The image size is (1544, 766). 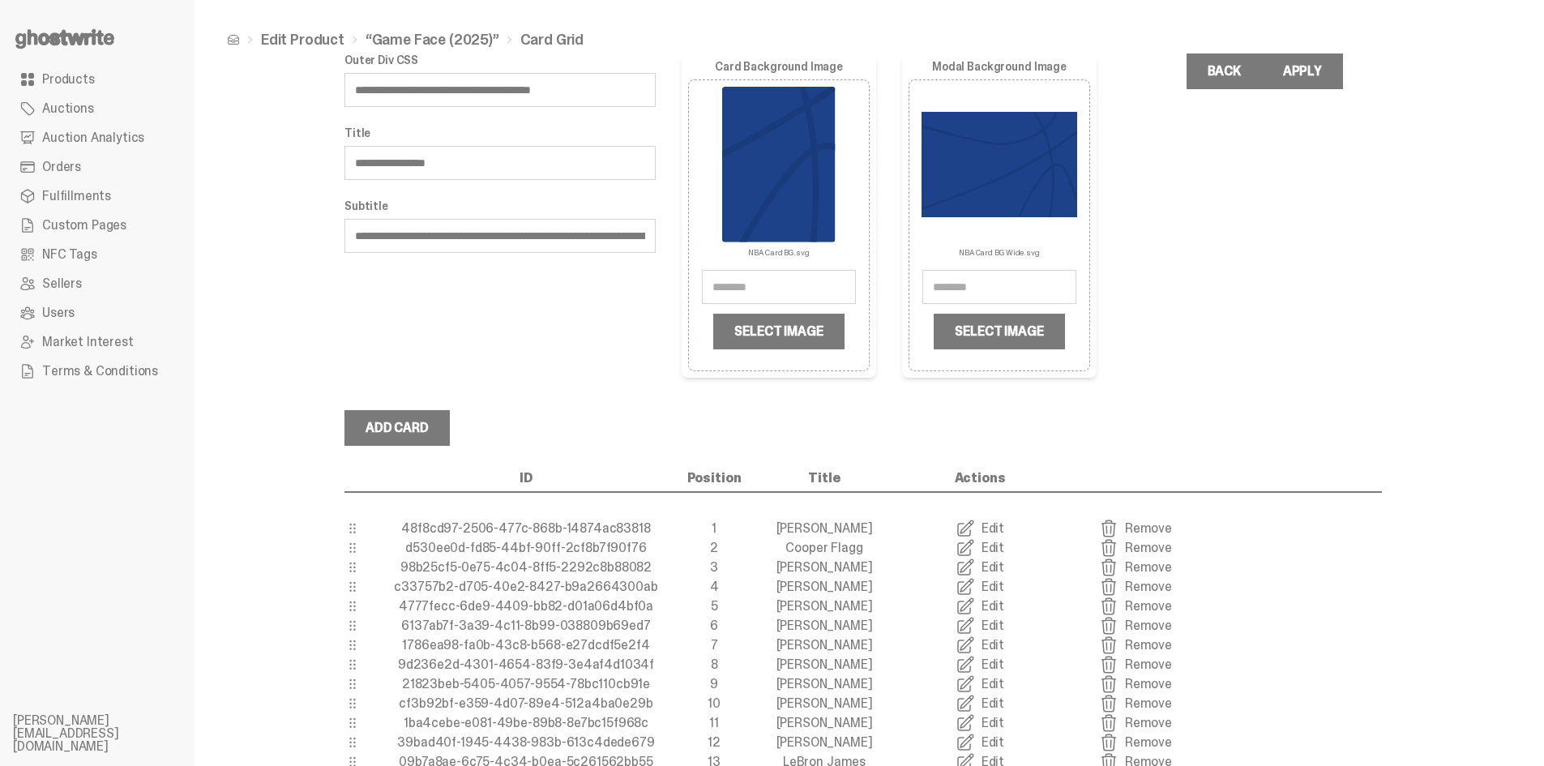 I want to click on label: Modal Background Image, so click(x=999, y=66).